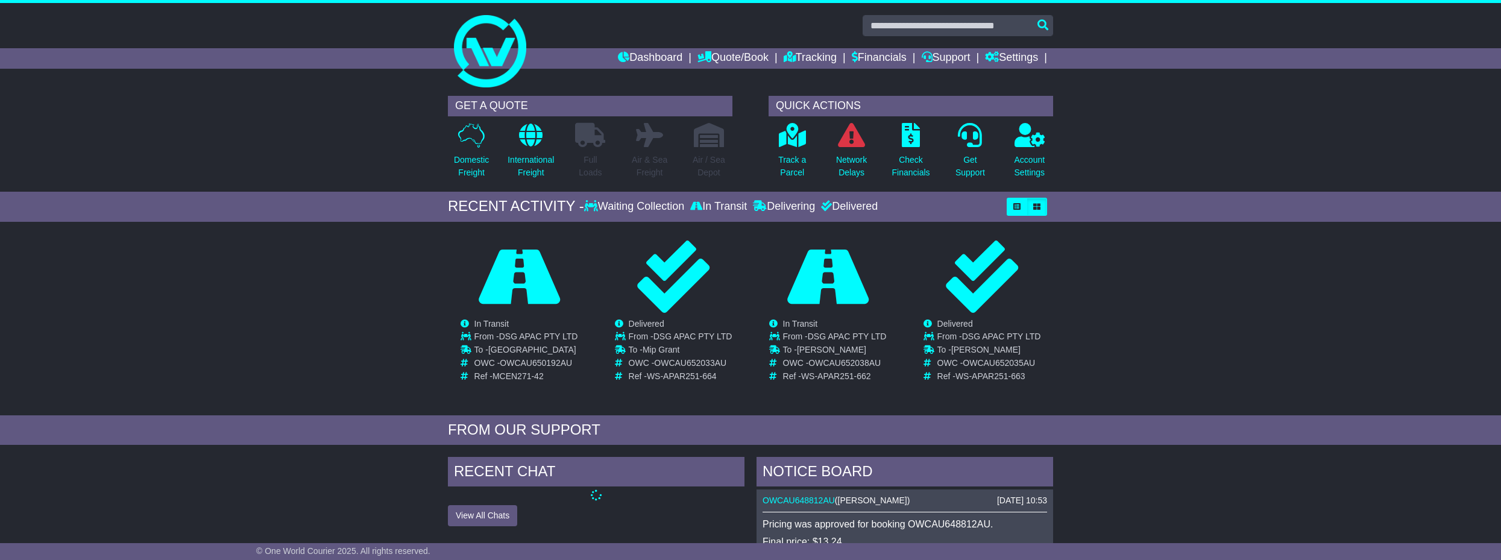 Image resolution: width=1501 pixels, height=560 pixels. What do you see at coordinates (518, 376) in the screenshot?
I see `span: MCEN271-42` at bounding box center [518, 376].